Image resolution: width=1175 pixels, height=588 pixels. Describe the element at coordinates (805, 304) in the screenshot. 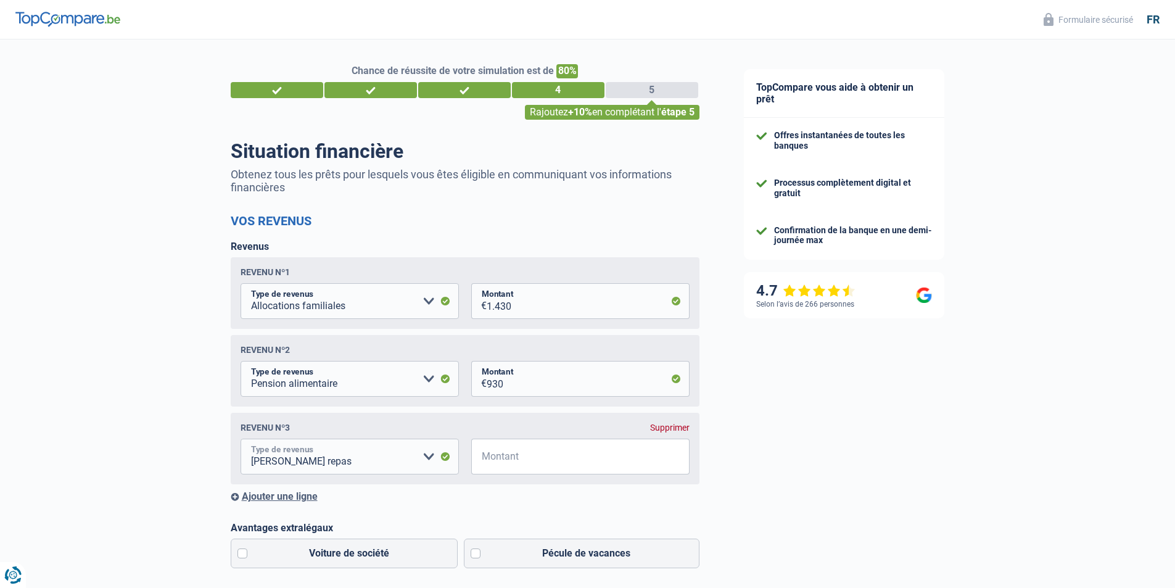

I see `div: Selon l’avis de 266 personnes` at that location.